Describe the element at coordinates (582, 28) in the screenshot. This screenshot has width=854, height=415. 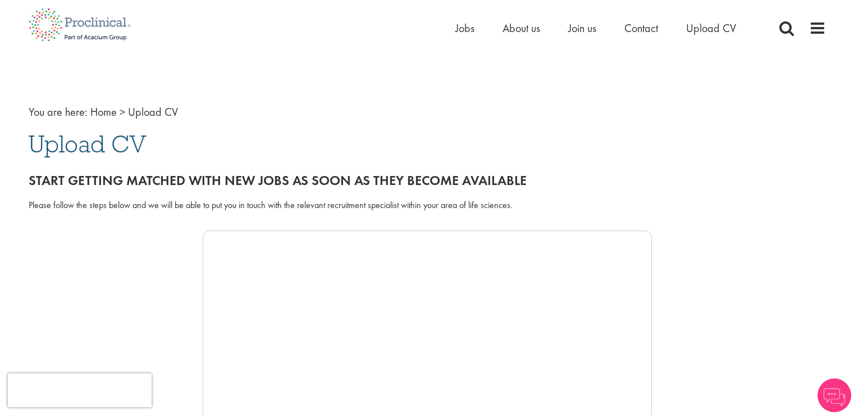
I see `a: Join us` at that location.